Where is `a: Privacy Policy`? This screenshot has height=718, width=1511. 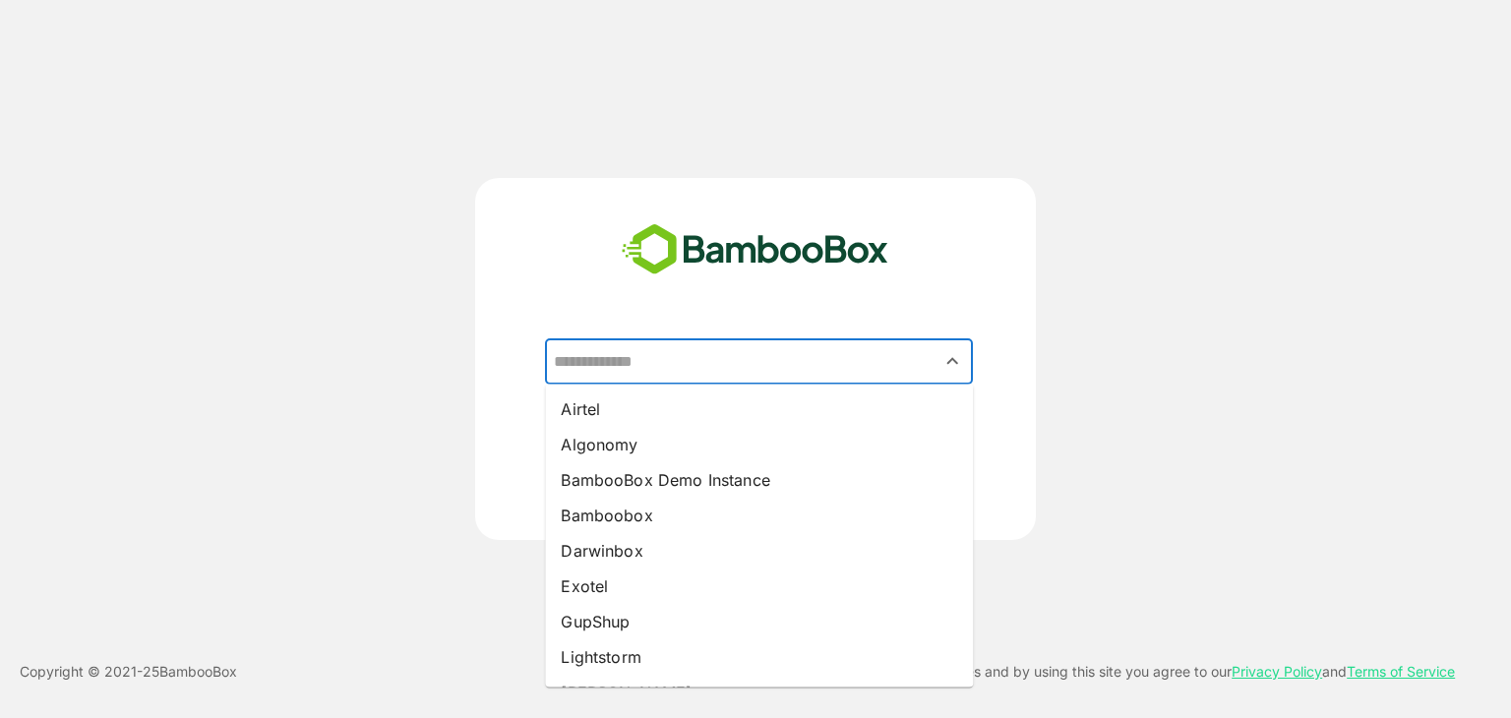
a: Privacy Policy is located at coordinates (1276, 671).